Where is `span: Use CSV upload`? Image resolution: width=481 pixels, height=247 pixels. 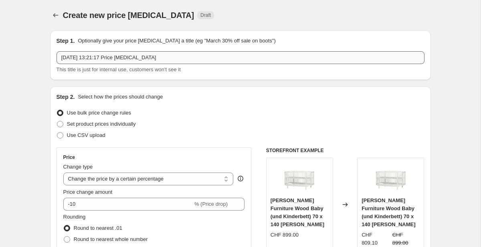 span: Use CSV upload is located at coordinates (86, 135).